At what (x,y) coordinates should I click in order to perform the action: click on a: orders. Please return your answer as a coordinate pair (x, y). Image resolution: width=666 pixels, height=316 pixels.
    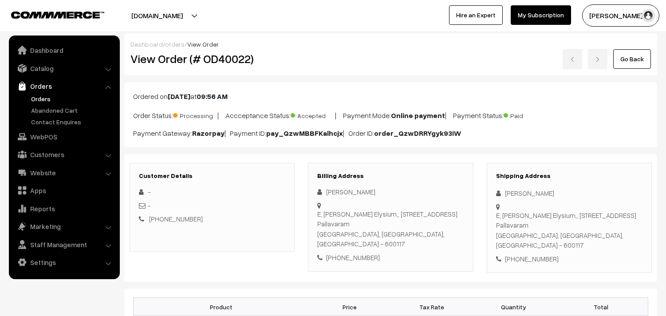
    Looking at the image, I should click on (175, 44).